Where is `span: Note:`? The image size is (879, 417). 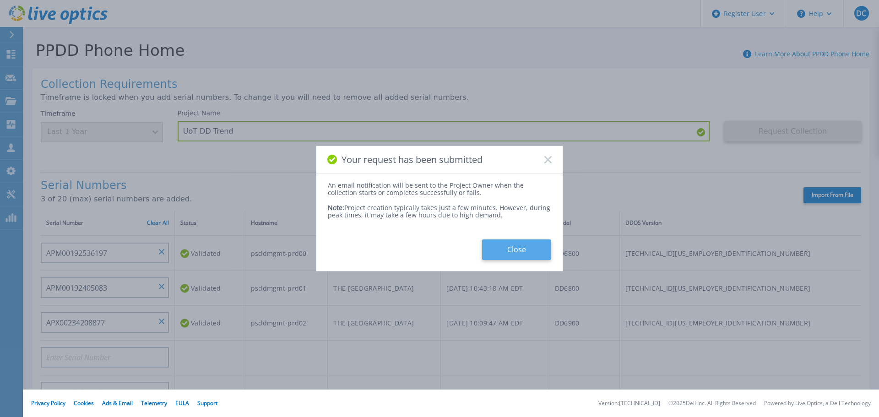 span: Note: is located at coordinates (336, 207).